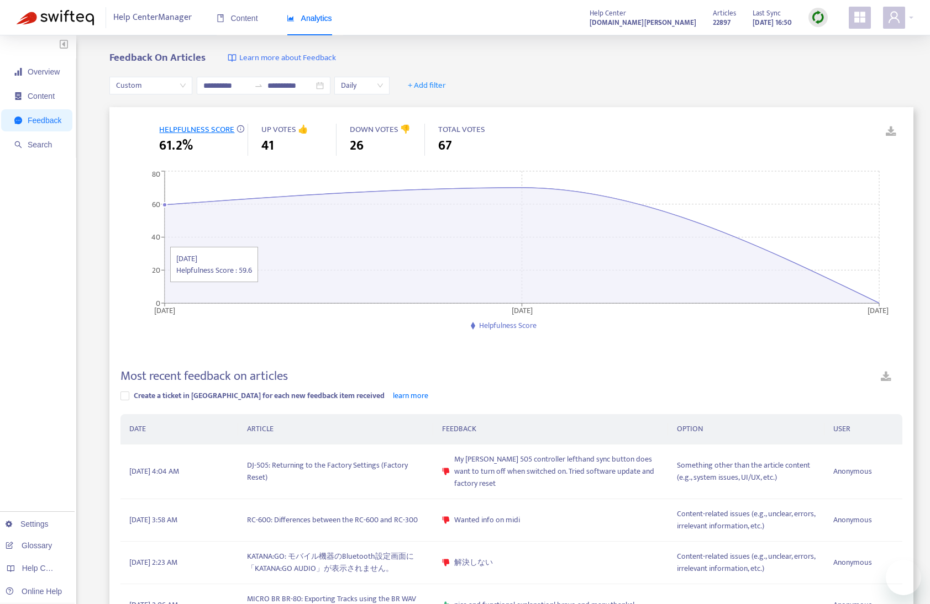 The height and width of the screenshot is (604, 930). I want to click on span: area-chart, so click(291, 18).